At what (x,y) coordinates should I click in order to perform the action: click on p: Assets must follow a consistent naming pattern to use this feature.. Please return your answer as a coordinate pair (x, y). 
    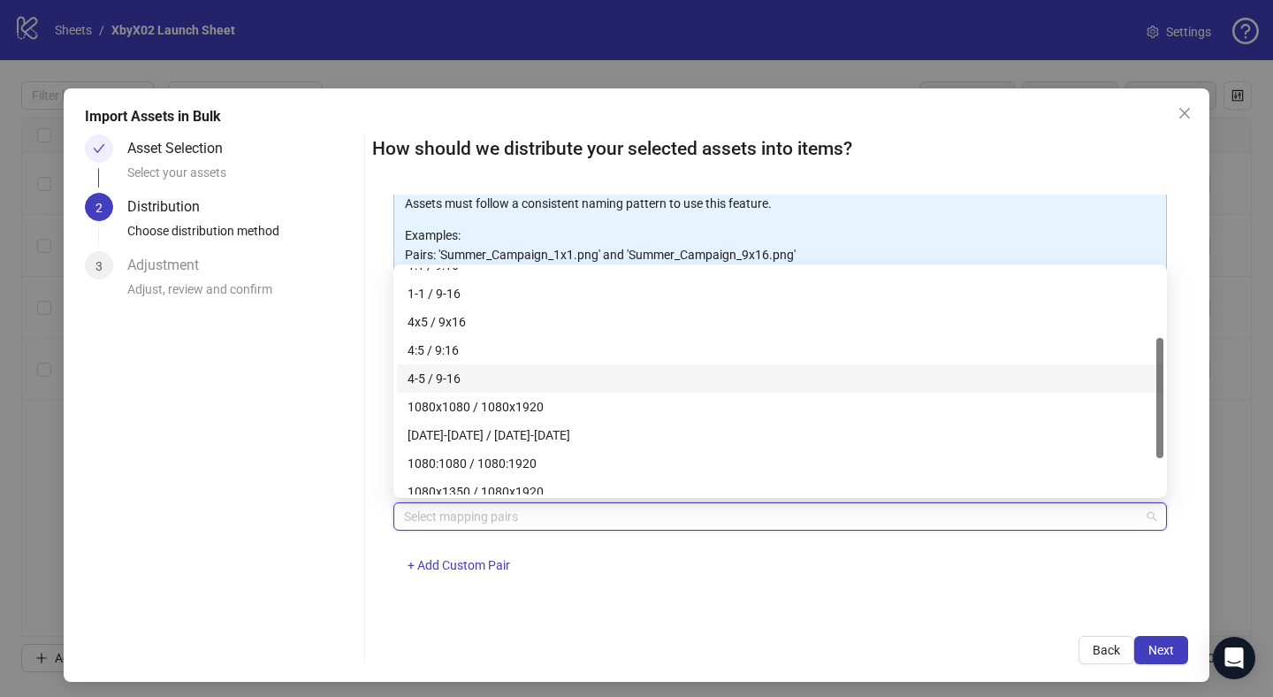
    Looking at the image, I should click on (780, 203).